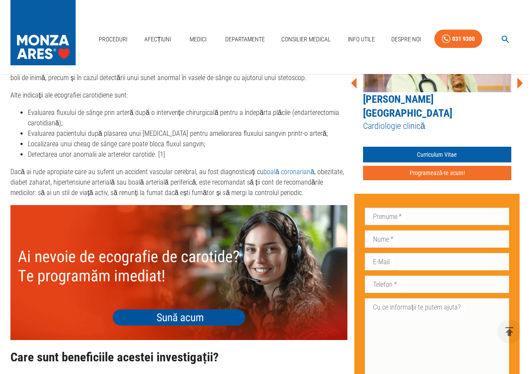 Image resolution: width=530 pixels, height=374 pixels. Describe the element at coordinates (437, 154) in the screenshot. I see `a: Curriculum Vitae` at that location.